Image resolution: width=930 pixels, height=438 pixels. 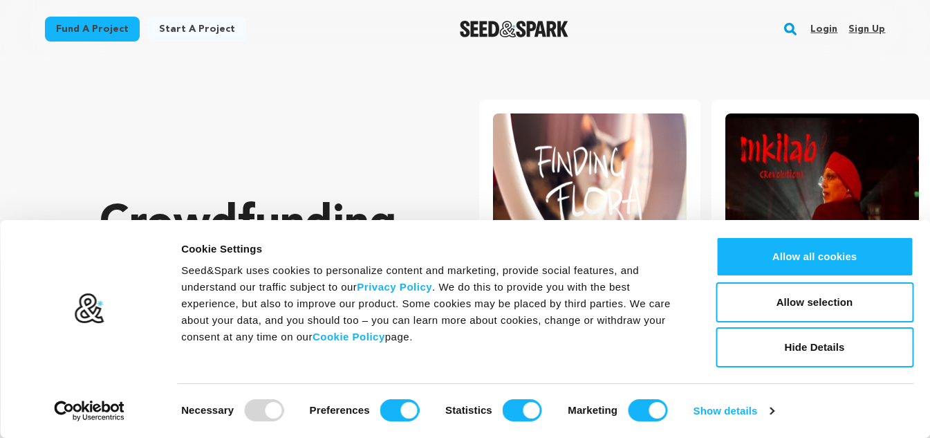 What do you see at coordinates (433, 249) in the screenshot?
I see `div: Cookie Settings` at bounding box center [433, 249].